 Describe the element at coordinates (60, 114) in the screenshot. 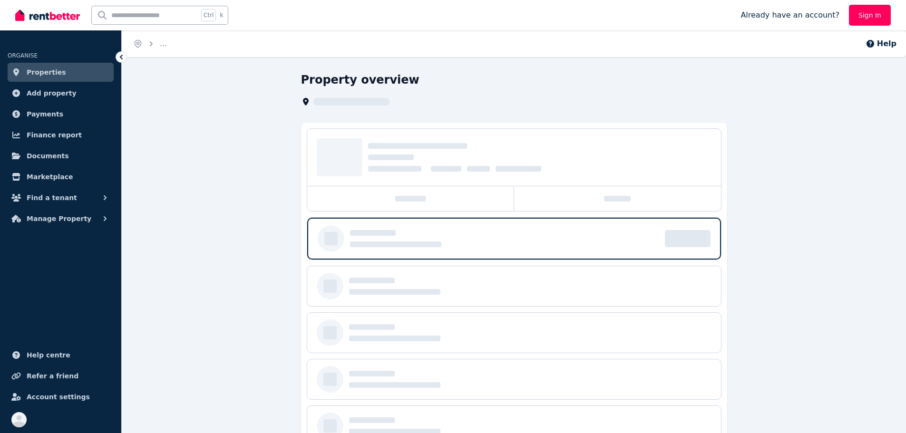

I see `a: Payments` at that location.